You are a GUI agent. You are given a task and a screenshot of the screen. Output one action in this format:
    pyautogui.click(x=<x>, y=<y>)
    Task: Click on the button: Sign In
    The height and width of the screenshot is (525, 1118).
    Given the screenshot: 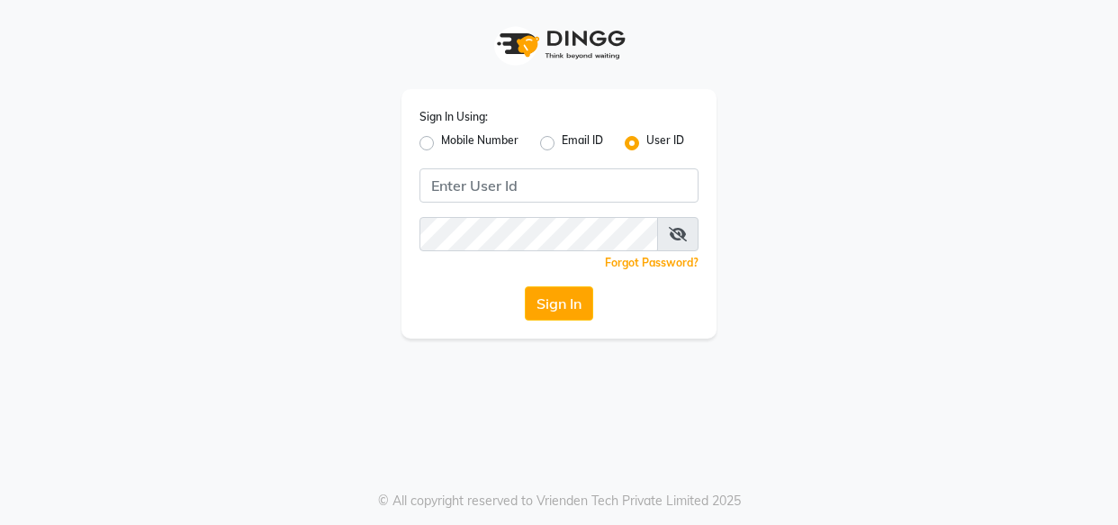 What is the action you would take?
    pyautogui.click(x=559, y=303)
    